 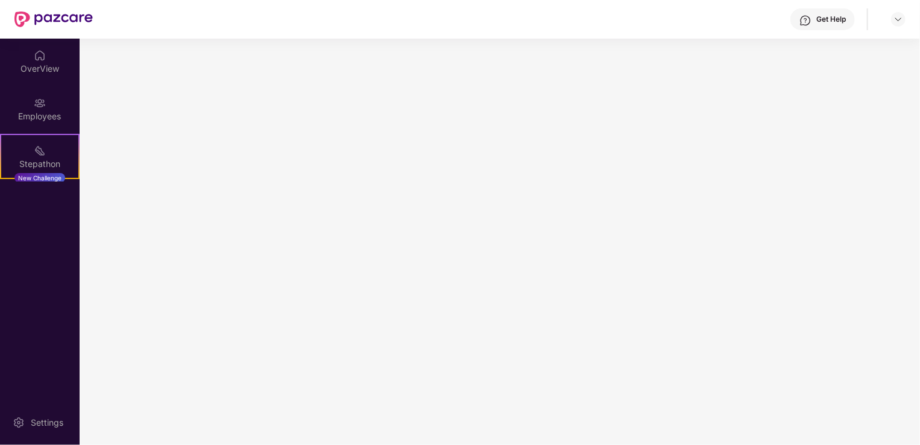 What do you see at coordinates (899, 19) in the screenshot?
I see `img: svg+xml;base64,PHN2ZyBpZD0iRHJvcGRvd24tMzJ4MzIiIHhtbG5zPSJodHRwOi8vd3d3LnczLm9yZy8yMDAwL3N2ZyIgd2...` at bounding box center [899, 19].